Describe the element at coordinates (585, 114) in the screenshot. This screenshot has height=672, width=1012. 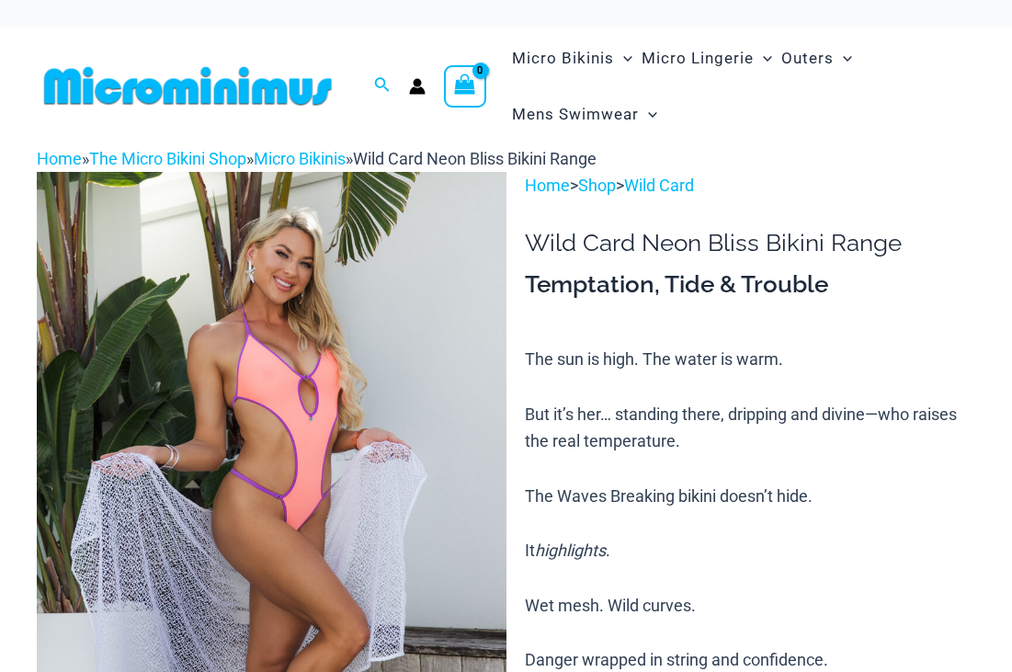
I see `a: Mens SwimwearMenu ToggleMenu Toggle` at that location.